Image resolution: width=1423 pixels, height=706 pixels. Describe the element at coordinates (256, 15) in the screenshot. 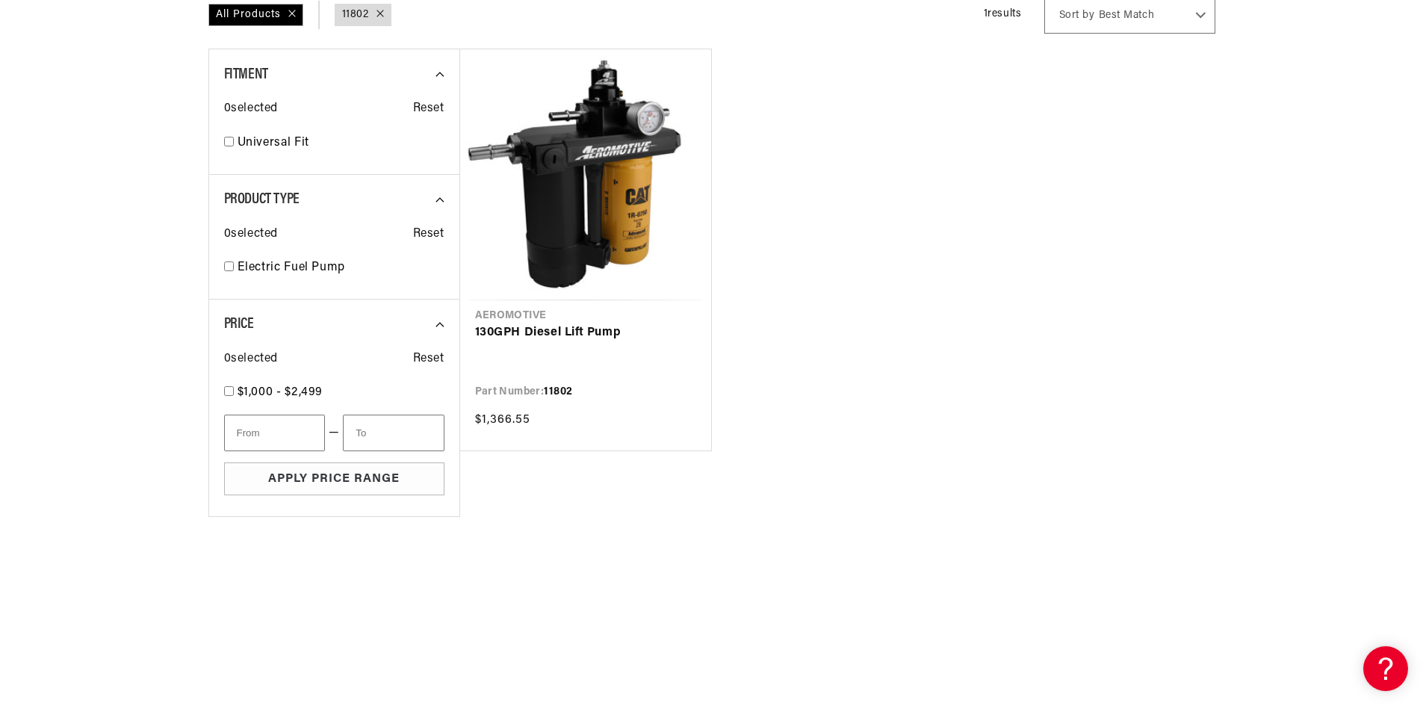

I see `div: All Products` at that location.